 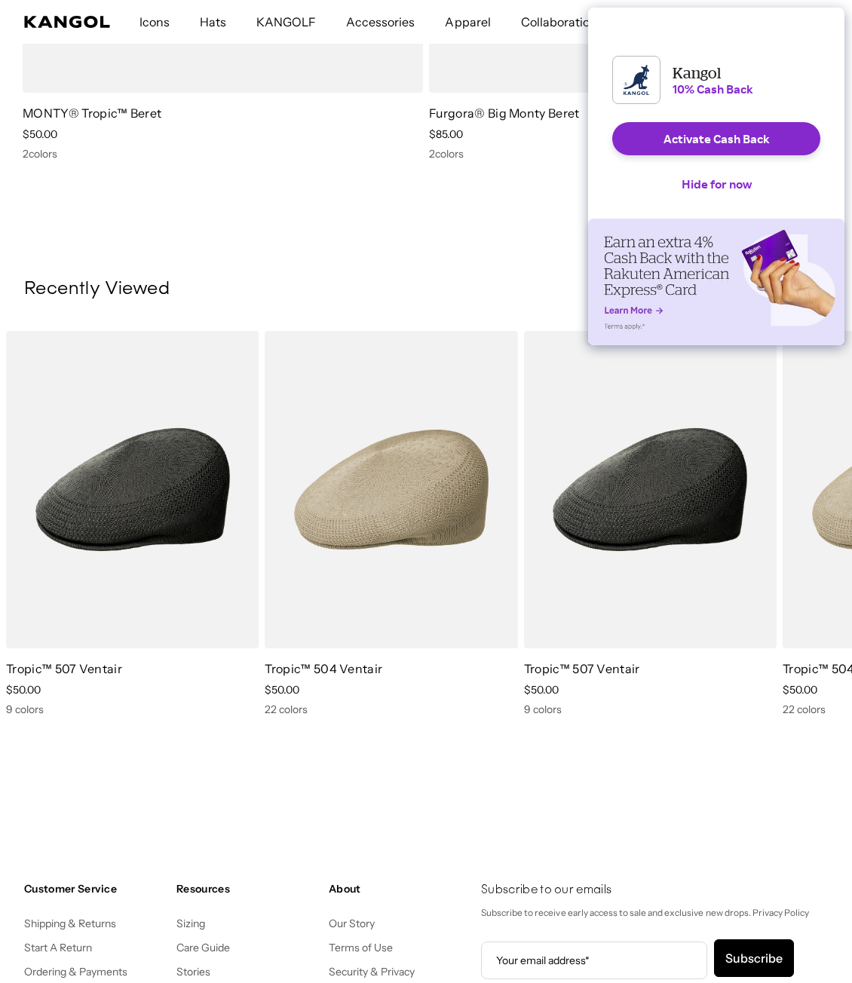 What do you see at coordinates (654, 913) in the screenshot?
I see `p: Subscribe to receive early access to sale and exclusive new drops. Privacy Policy` at bounding box center [654, 913].